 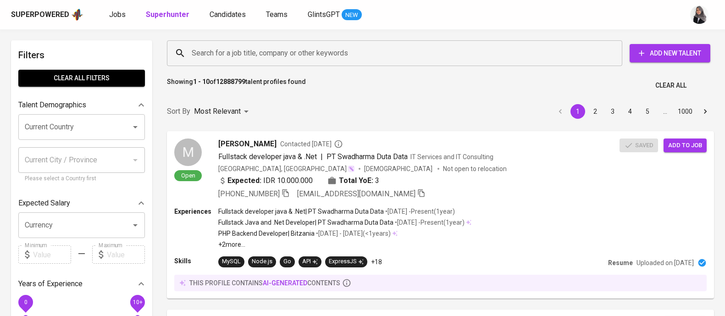 I want to click on button: Go to page 1000, so click(x=685, y=111).